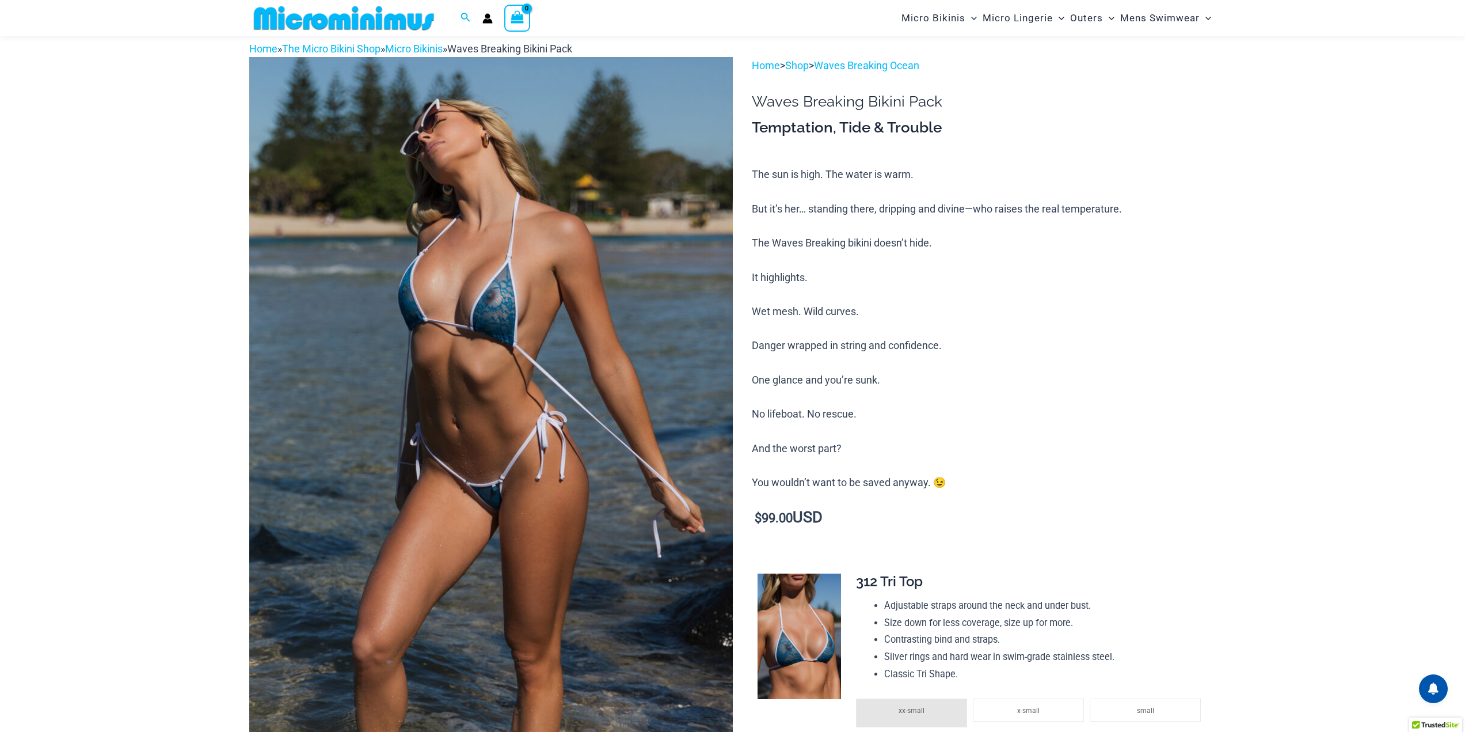  I want to click on h1: Waves Breaking Bikini Pack, so click(984, 101).